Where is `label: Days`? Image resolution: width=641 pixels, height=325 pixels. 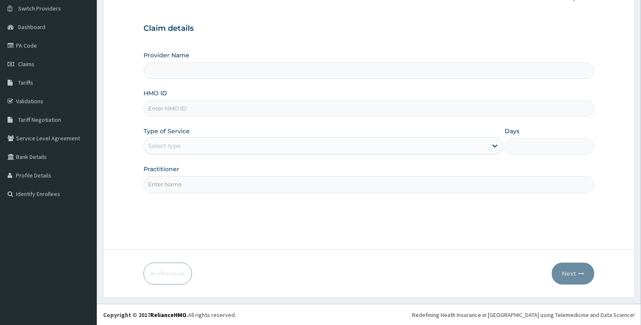
label: Days is located at coordinates (512, 131).